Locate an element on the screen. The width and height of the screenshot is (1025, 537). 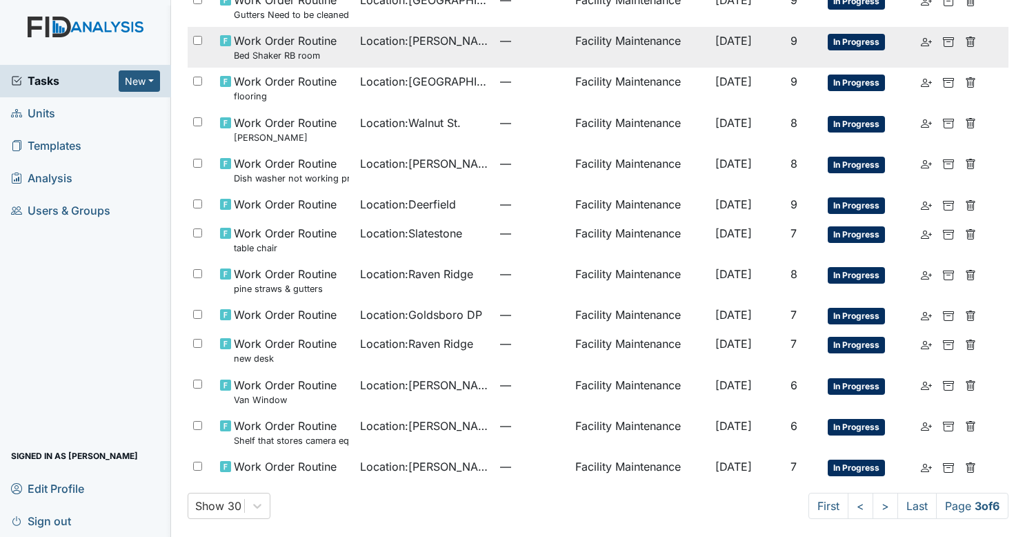
small: flooring is located at coordinates (285, 96).